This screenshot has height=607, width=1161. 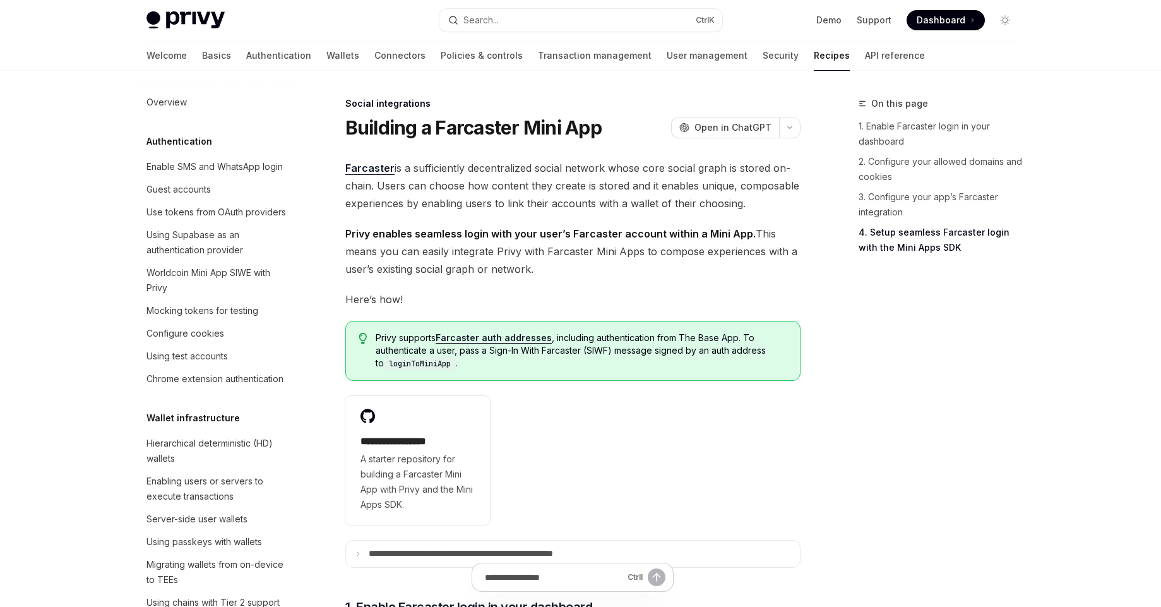 What do you see at coordinates (657, 577) in the screenshot?
I see `button: Send message` at bounding box center [657, 577].